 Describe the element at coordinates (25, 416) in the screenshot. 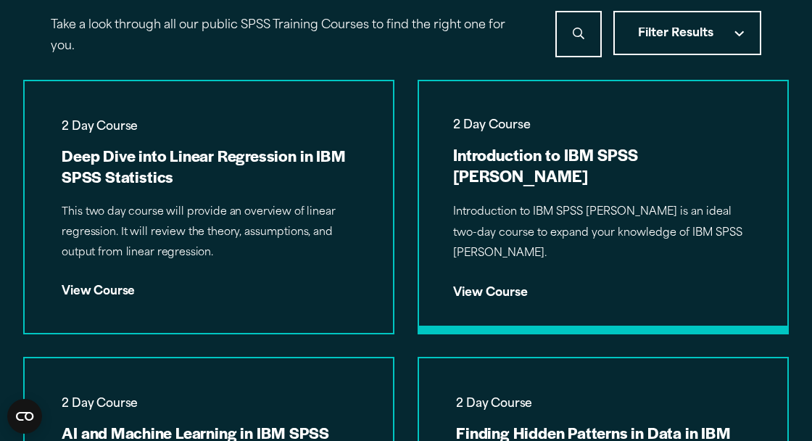

I see `button: Open CMP widget` at that location.